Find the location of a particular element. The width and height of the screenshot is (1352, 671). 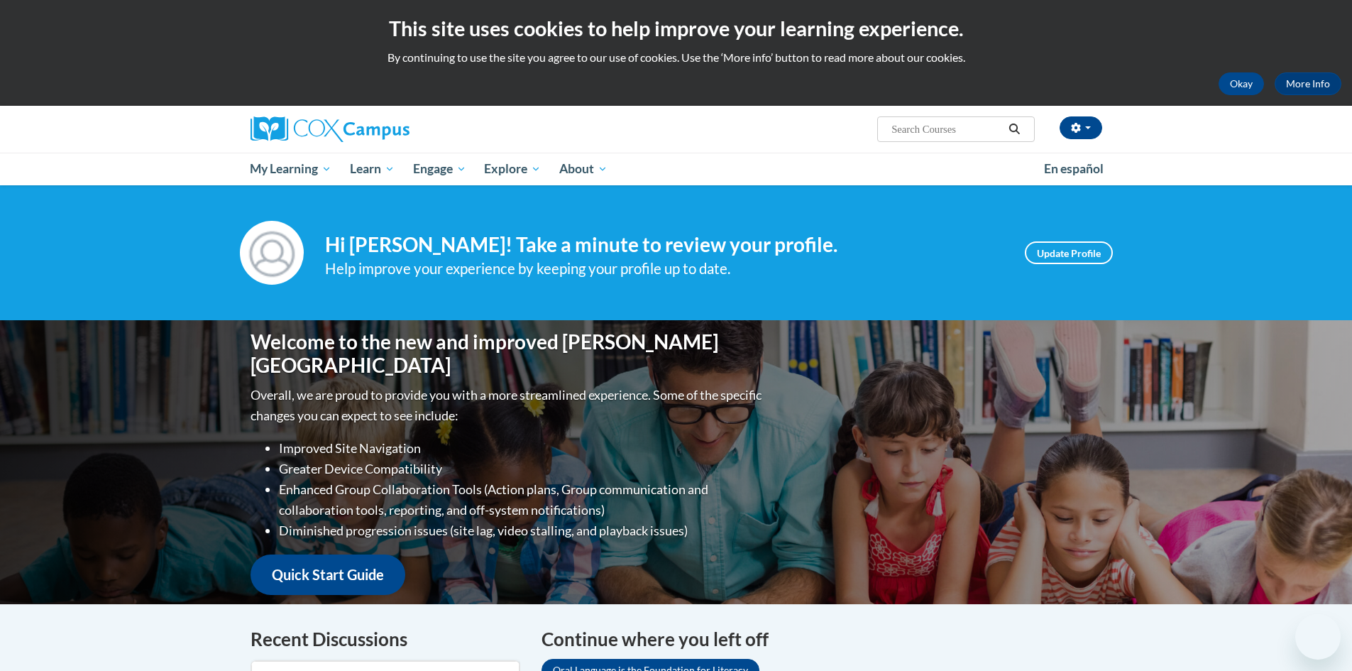

button: Okay is located at coordinates (1241, 84).